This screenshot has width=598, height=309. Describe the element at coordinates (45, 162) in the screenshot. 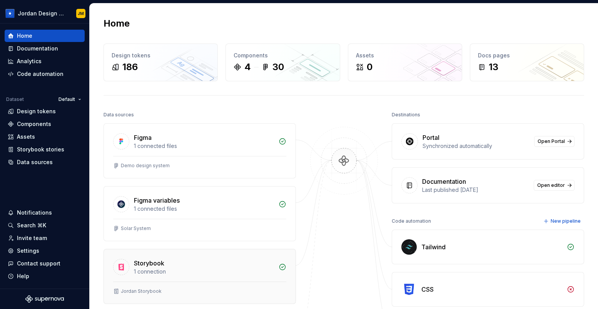

I see `a: Data sources` at that location.